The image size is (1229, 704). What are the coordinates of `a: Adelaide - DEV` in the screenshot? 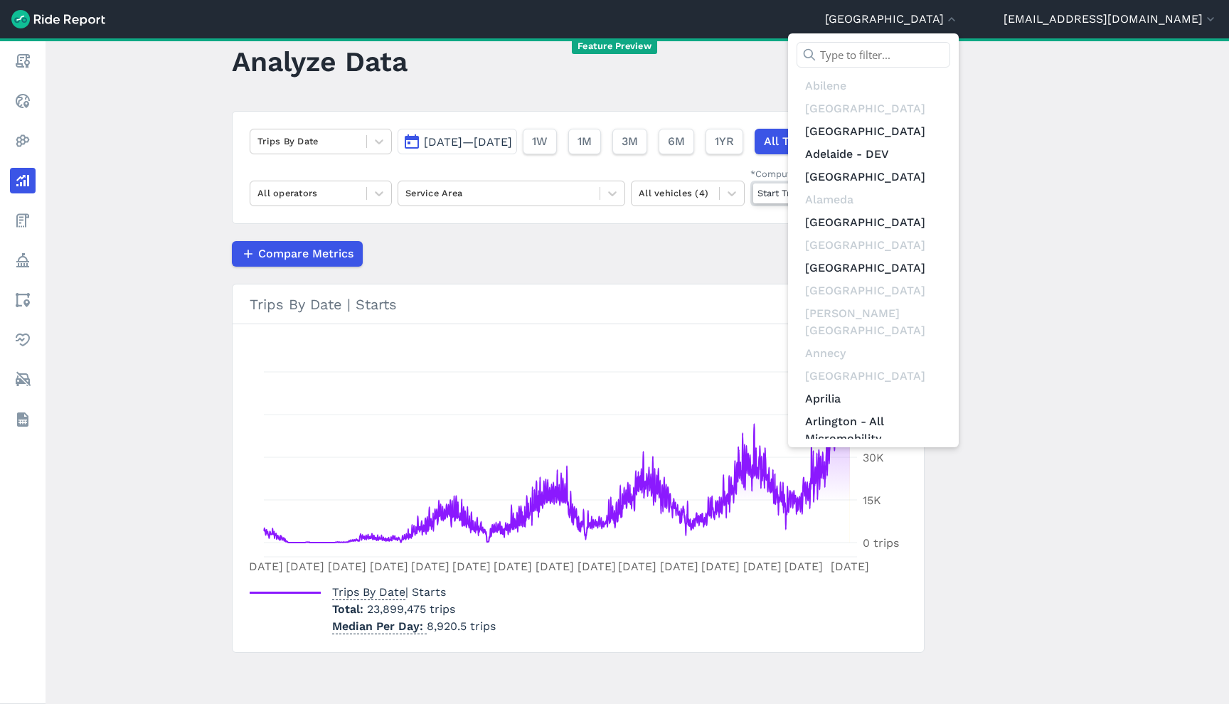 It's located at (873, 154).